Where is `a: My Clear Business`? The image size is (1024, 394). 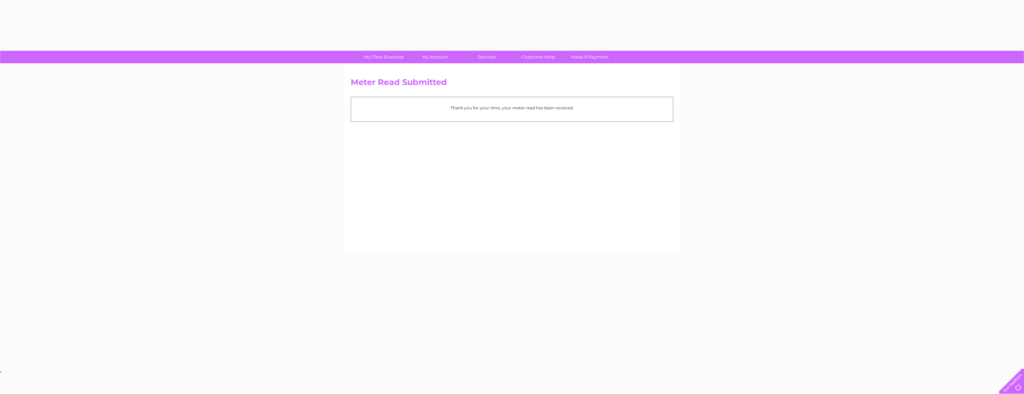 a: My Clear Business is located at coordinates (383, 57).